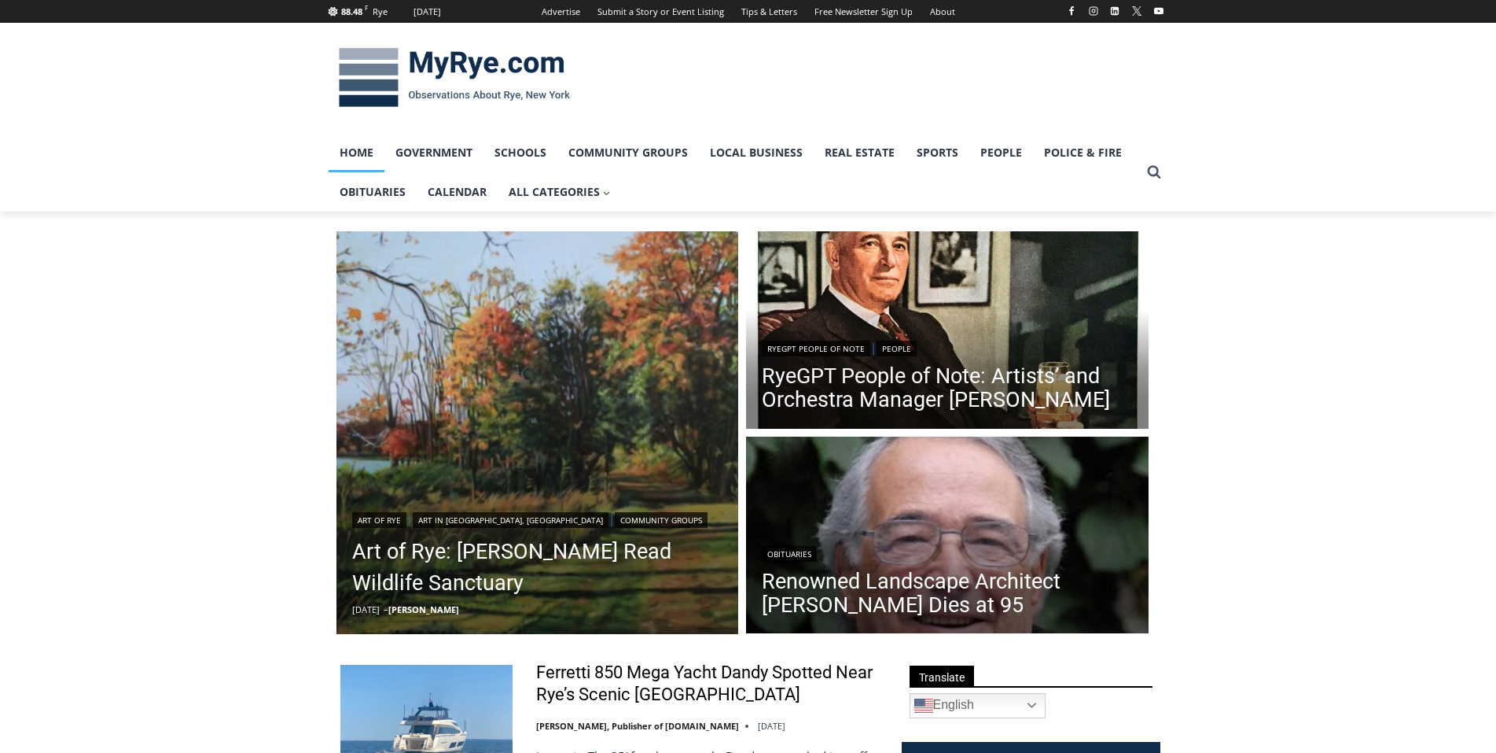  What do you see at coordinates (948, 332) in the screenshot?
I see `a: Read More RyeGPT People of Note: Artists’ and Orchestra Manager Arthur Judson` at bounding box center [948, 332].